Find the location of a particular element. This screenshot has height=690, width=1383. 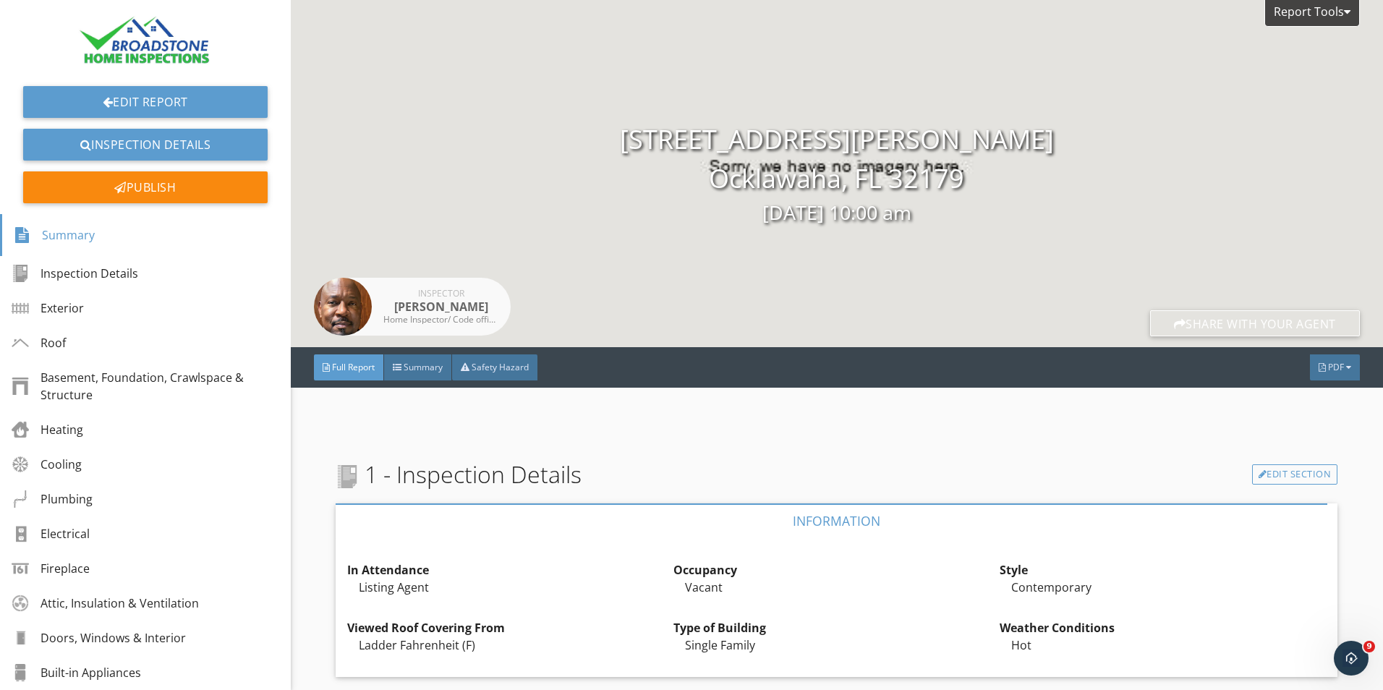

div: Attic, Insulation & Ventilation is located at coordinates (105, 603).